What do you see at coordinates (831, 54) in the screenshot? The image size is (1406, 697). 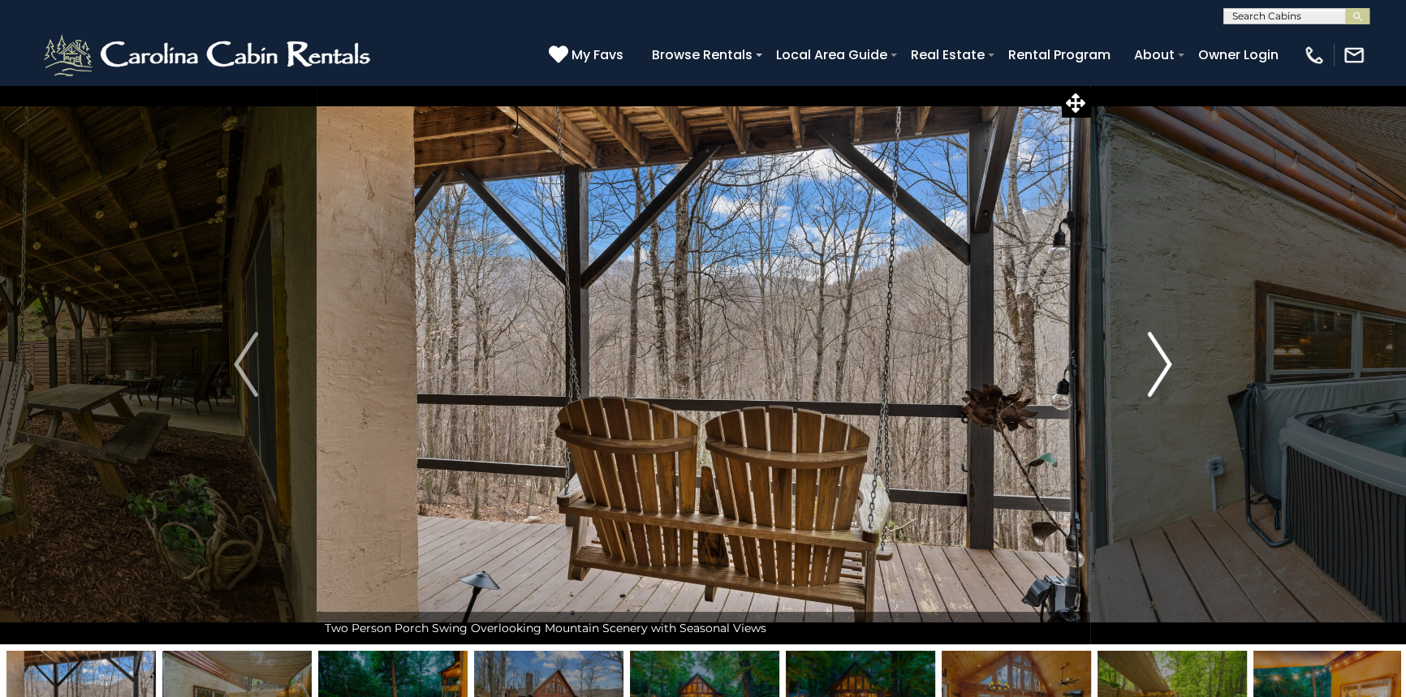 I see `a: Local Area Guide` at bounding box center [831, 54].